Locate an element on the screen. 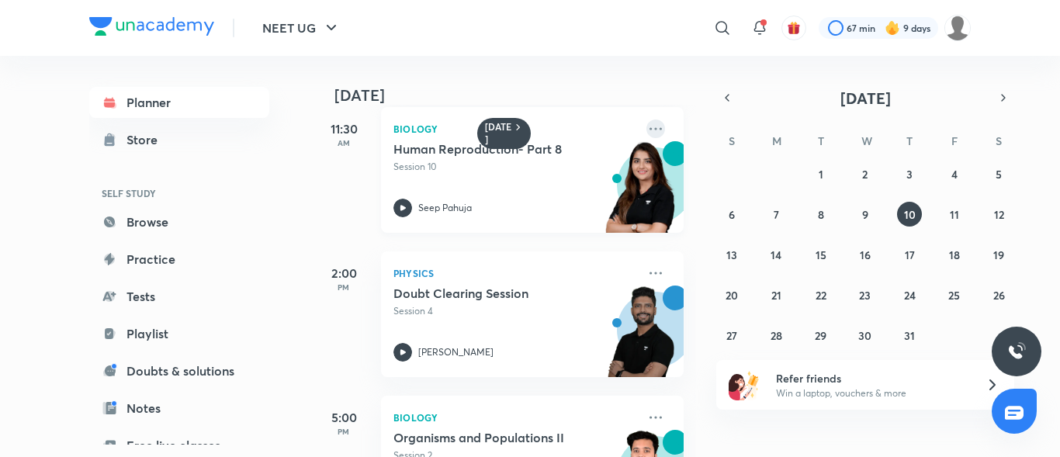  button: July 13, 2025 is located at coordinates (732, 255).